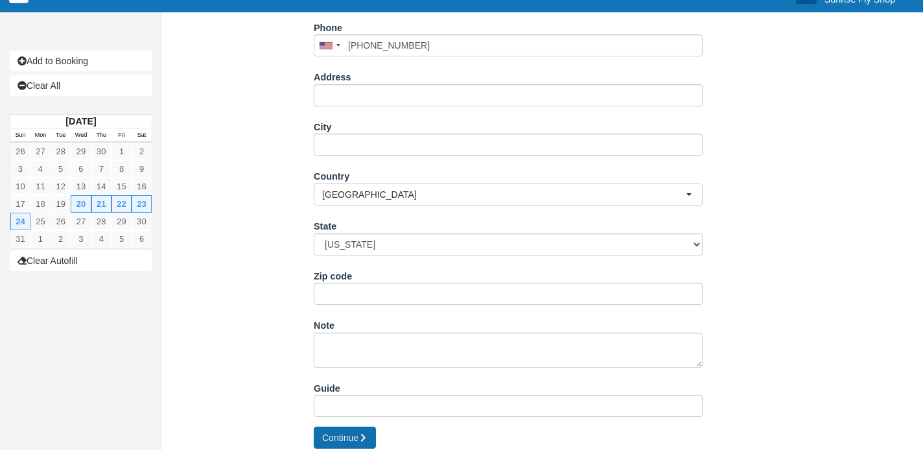 This screenshot has width=923, height=450. I want to click on button: Clear Autofill, so click(81, 260).